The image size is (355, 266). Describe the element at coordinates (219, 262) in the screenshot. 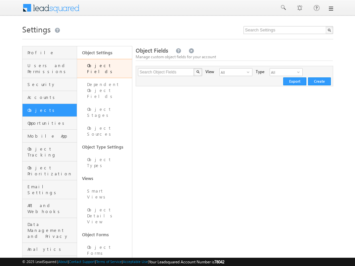

I see `span: 78042` at that location.